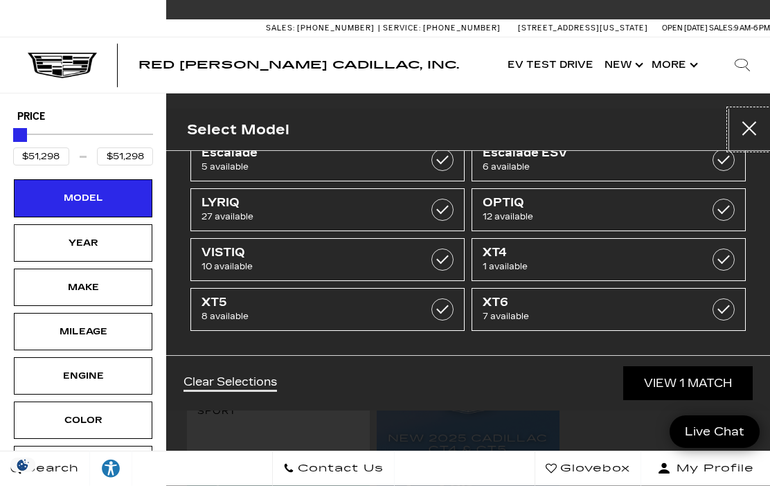 The height and width of the screenshot is (486, 770). Describe the element at coordinates (589, 303) in the screenshot. I see `span: XT6` at that location.